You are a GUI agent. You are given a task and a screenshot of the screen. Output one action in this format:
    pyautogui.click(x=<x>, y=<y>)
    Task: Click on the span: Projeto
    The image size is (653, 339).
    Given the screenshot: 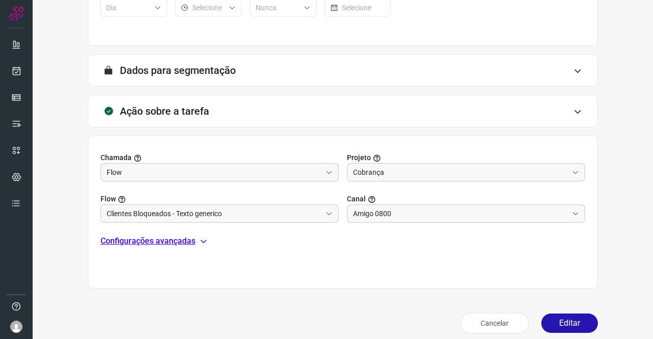 What is the action you would take?
    pyautogui.click(x=358, y=158)
    